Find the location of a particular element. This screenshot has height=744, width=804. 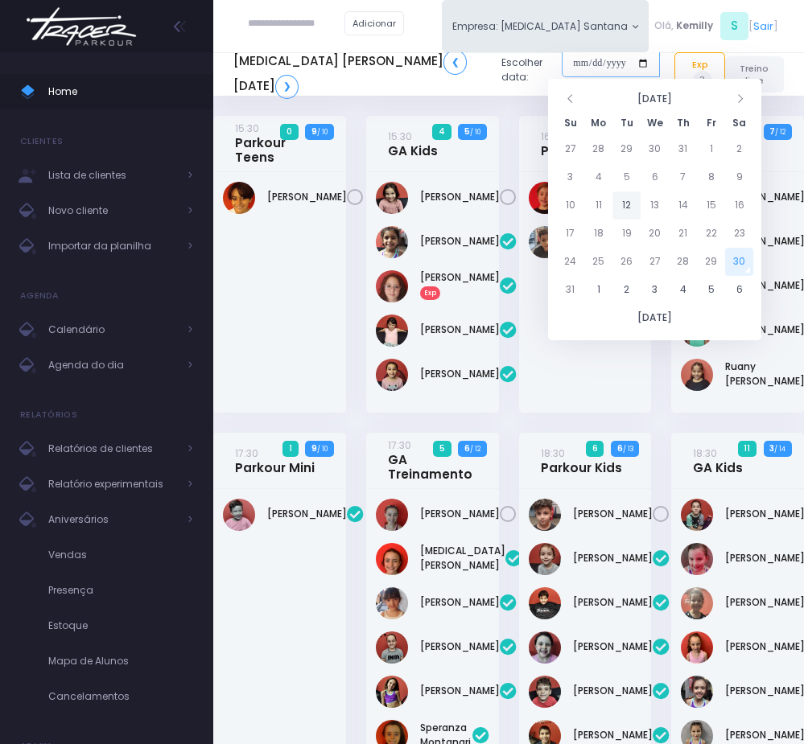

td: 19 is located at coordinates (626, 233).